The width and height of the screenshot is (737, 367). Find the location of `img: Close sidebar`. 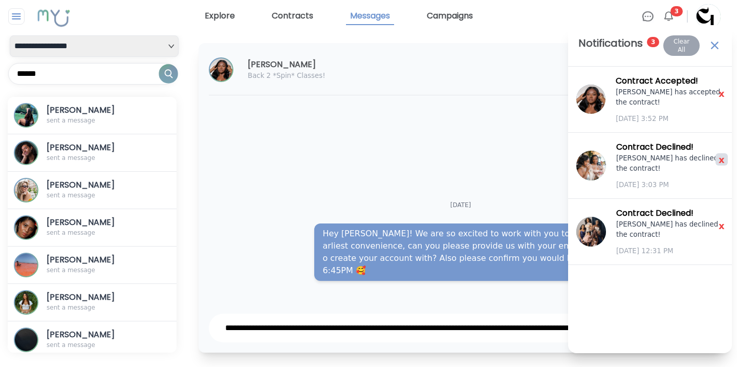

img: Close sidebar is located at coordinates (16, 16).